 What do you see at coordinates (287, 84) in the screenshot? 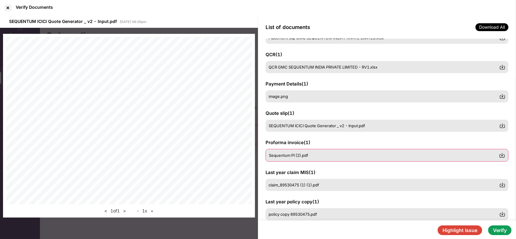
I see `span: Payment Details ( 1 )` at bounding box center [287, 84].